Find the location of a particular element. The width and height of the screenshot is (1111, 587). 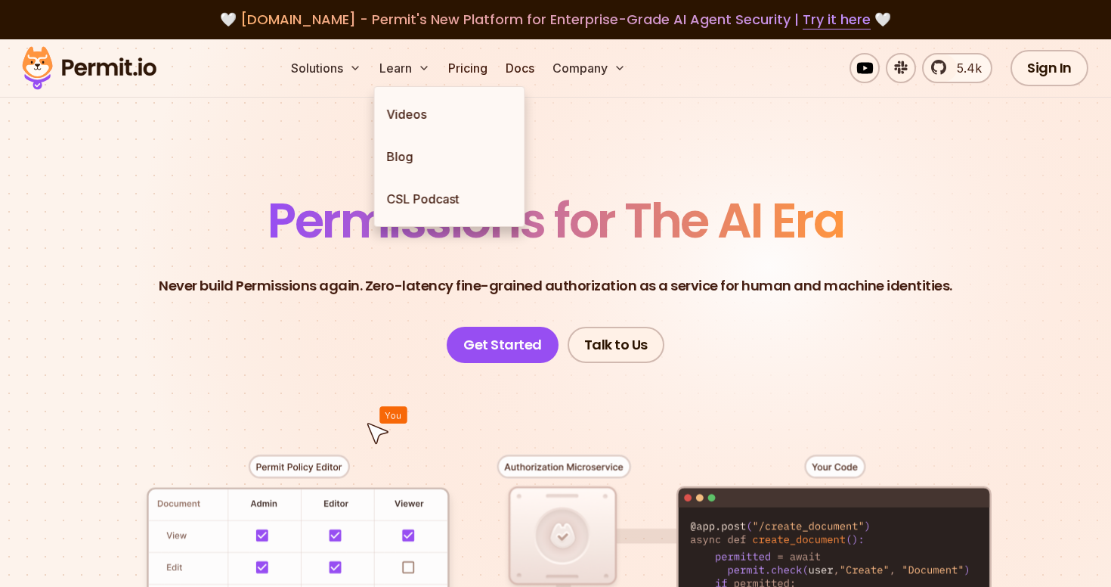

a: Sign In is located at coordinates (1049, 68).